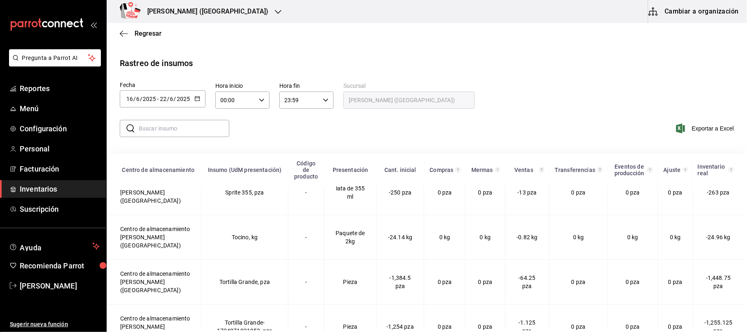  What do you see at coordinates (158, 170) in the screenshot?
I see `div: Centro de almacenamiento` at bounding box center [158, 170].